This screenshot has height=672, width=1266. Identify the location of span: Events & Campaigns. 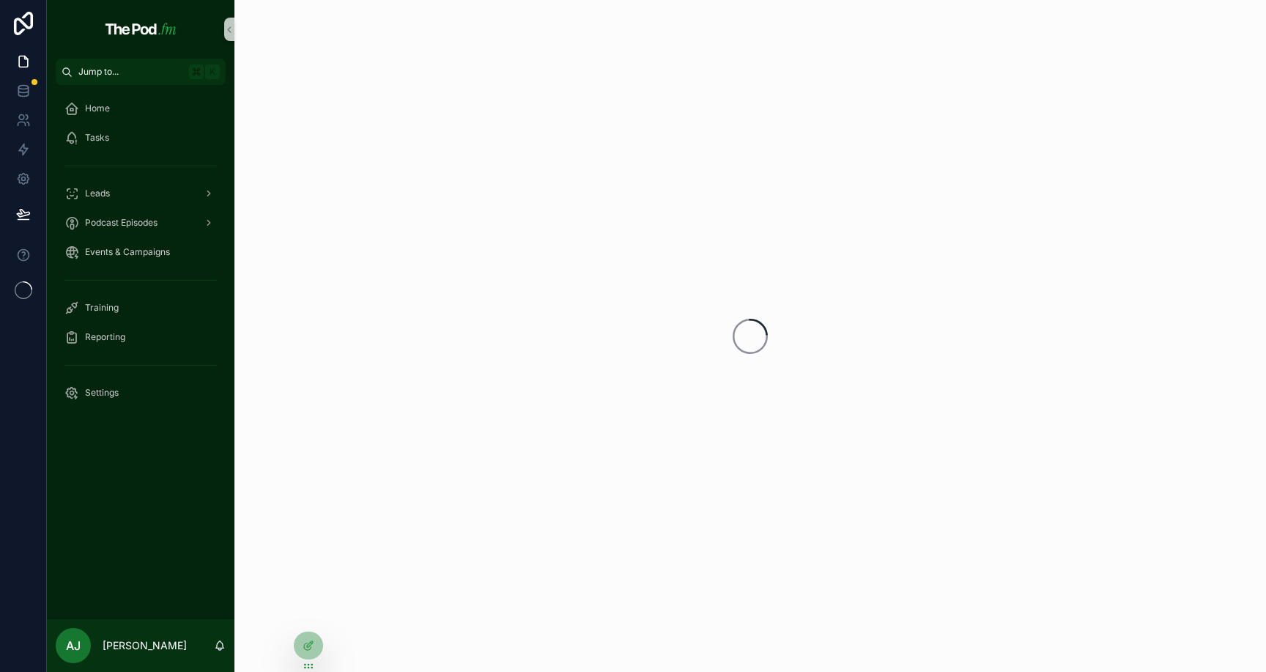
(127, 252).